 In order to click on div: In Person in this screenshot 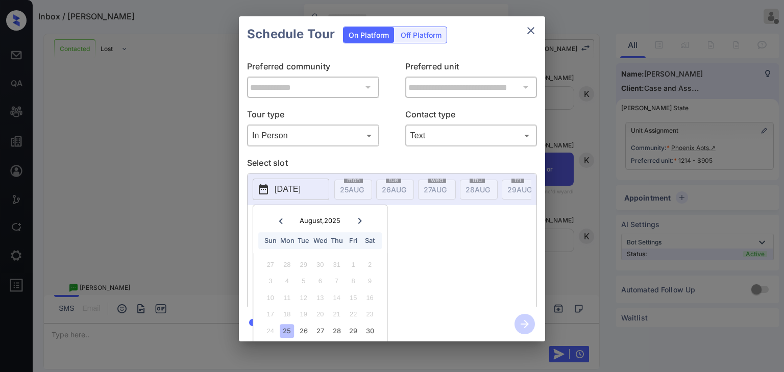, I will do `click(313, 135)`.